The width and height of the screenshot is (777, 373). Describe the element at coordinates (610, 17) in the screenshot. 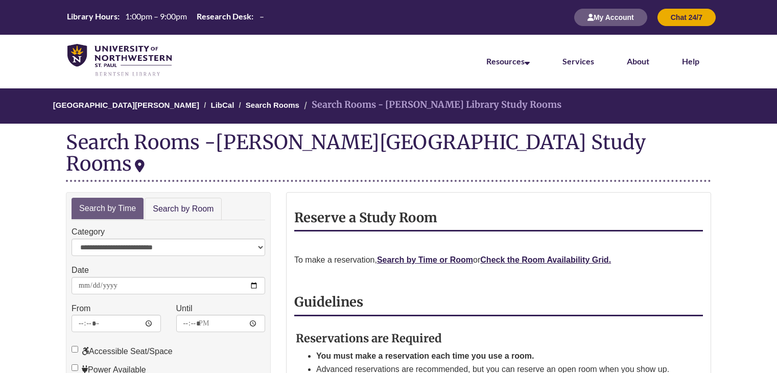

I see `a: My Account` at that location.